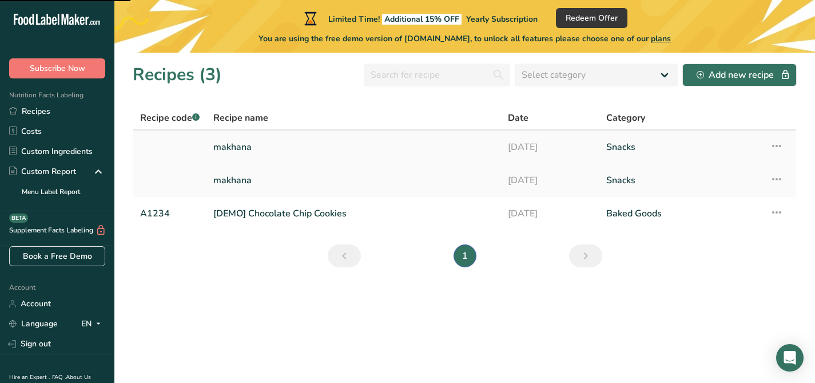  Describe the element at coordinates (421, 19) in the screenshot. I see `span: Additional 15% OFF` at that location.